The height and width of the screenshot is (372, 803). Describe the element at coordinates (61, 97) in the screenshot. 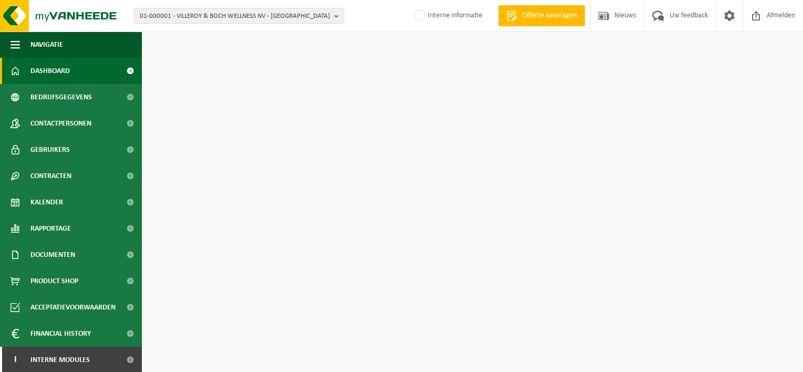

I see `span: Bedrijfsgegevens` at that location.